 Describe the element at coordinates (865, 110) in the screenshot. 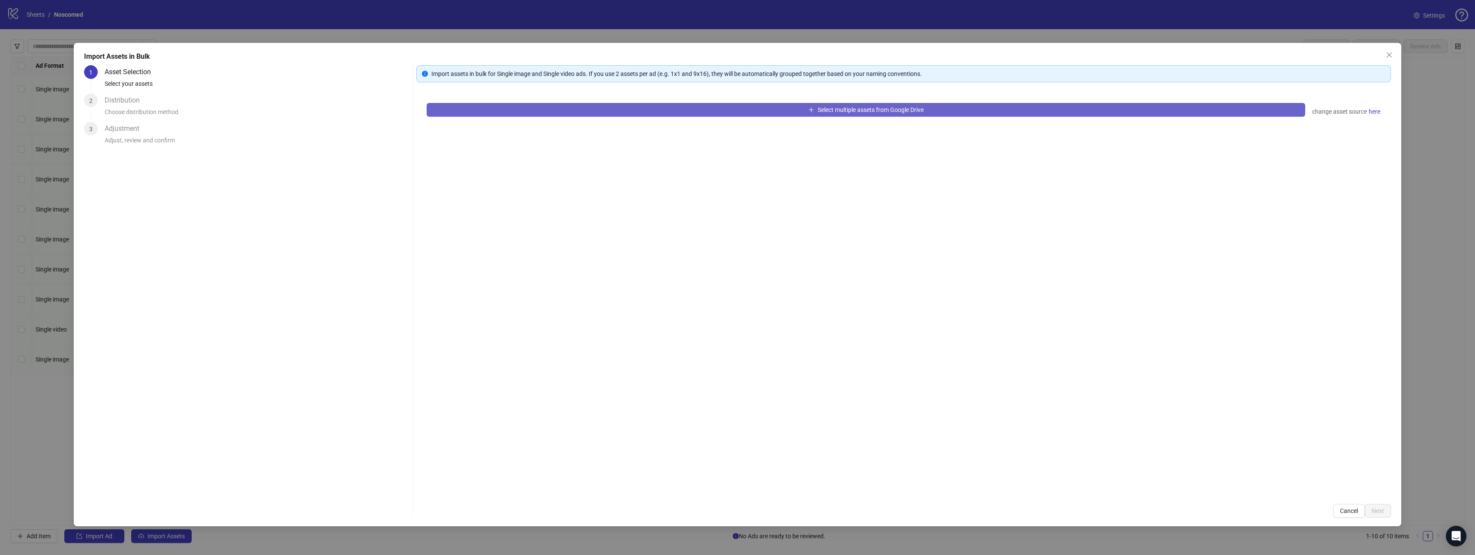

I see `button: Select multiple assets from Google Drive` at that location.